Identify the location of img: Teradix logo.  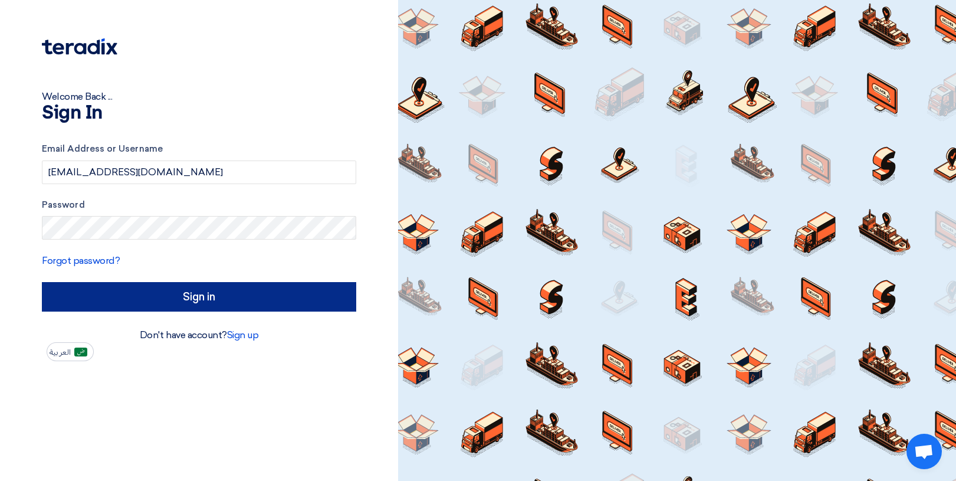
(80, 47).